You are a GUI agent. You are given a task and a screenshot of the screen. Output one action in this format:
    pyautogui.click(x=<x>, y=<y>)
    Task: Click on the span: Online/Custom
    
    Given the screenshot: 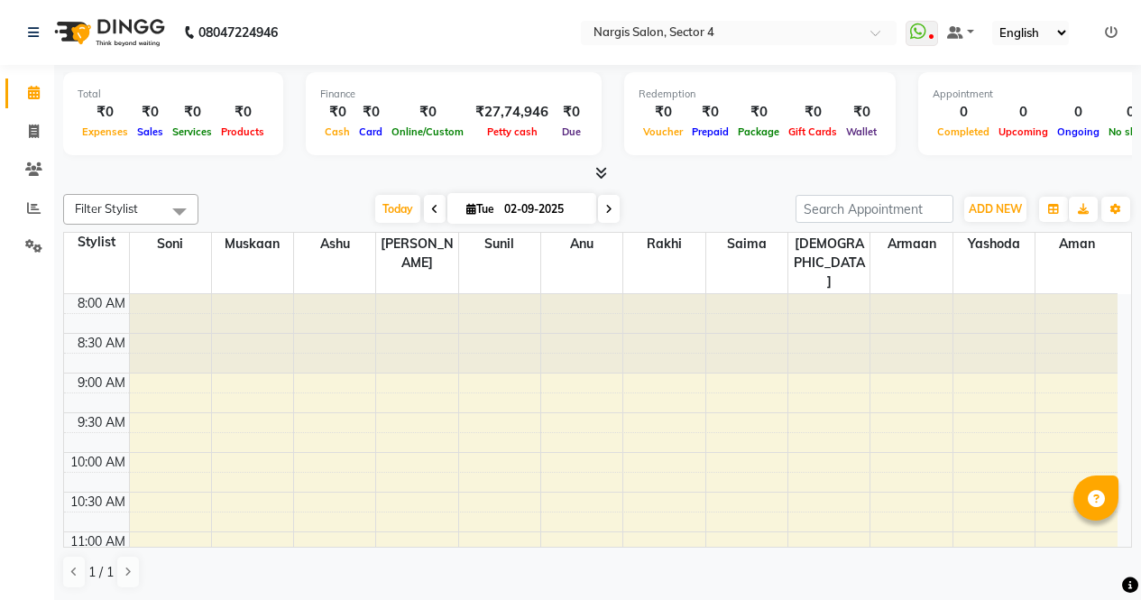 What is the action you would take?
    pyautogui.click(x=427, y=132)
    